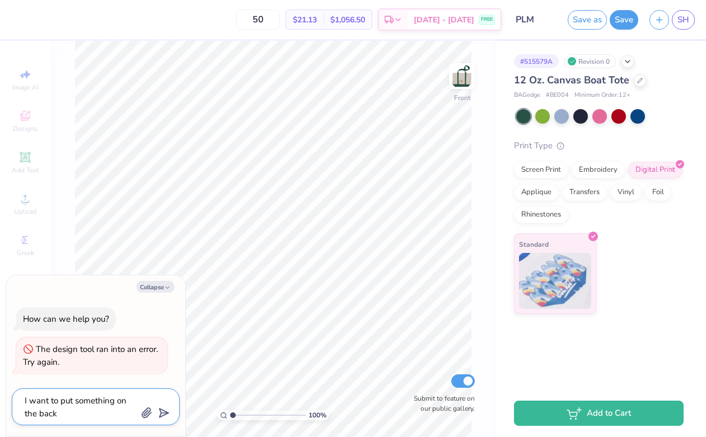 This screenshot has height=437, width=706. I want to click on span: # BE004, so click(557, 95).